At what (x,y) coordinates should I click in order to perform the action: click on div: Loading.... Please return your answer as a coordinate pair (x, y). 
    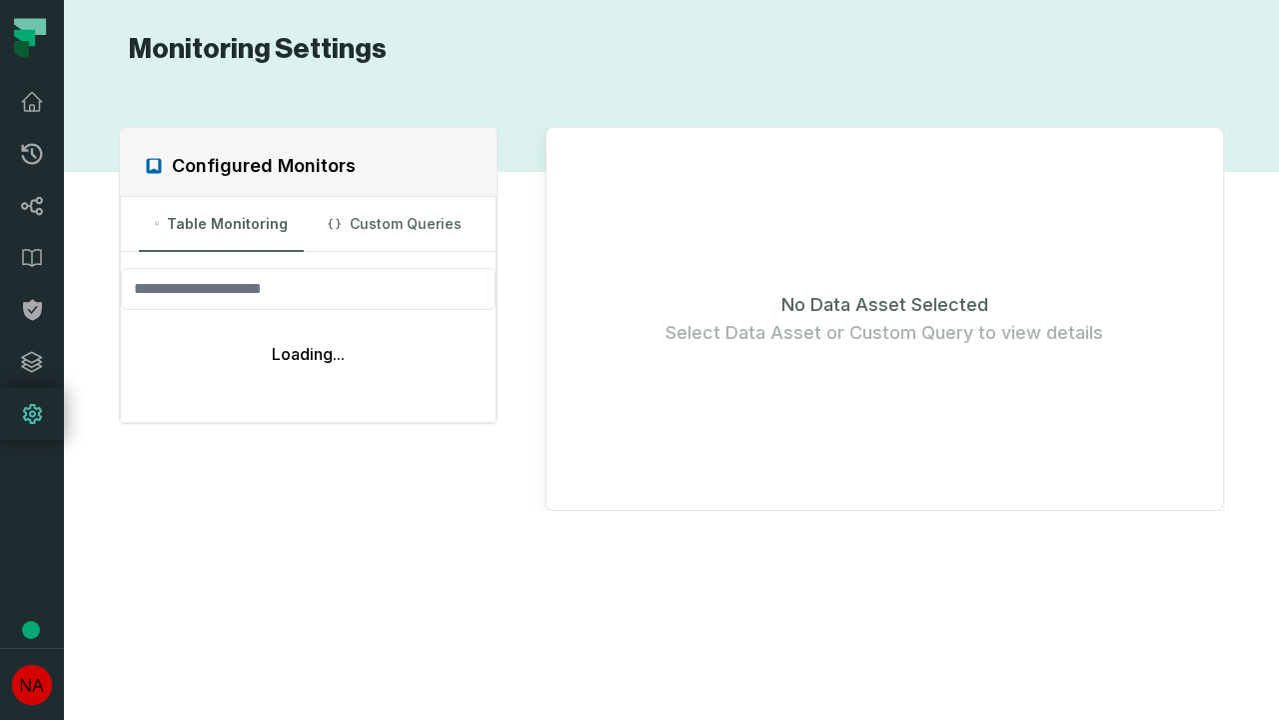
    Looking at the image, I should click on (308, 354).